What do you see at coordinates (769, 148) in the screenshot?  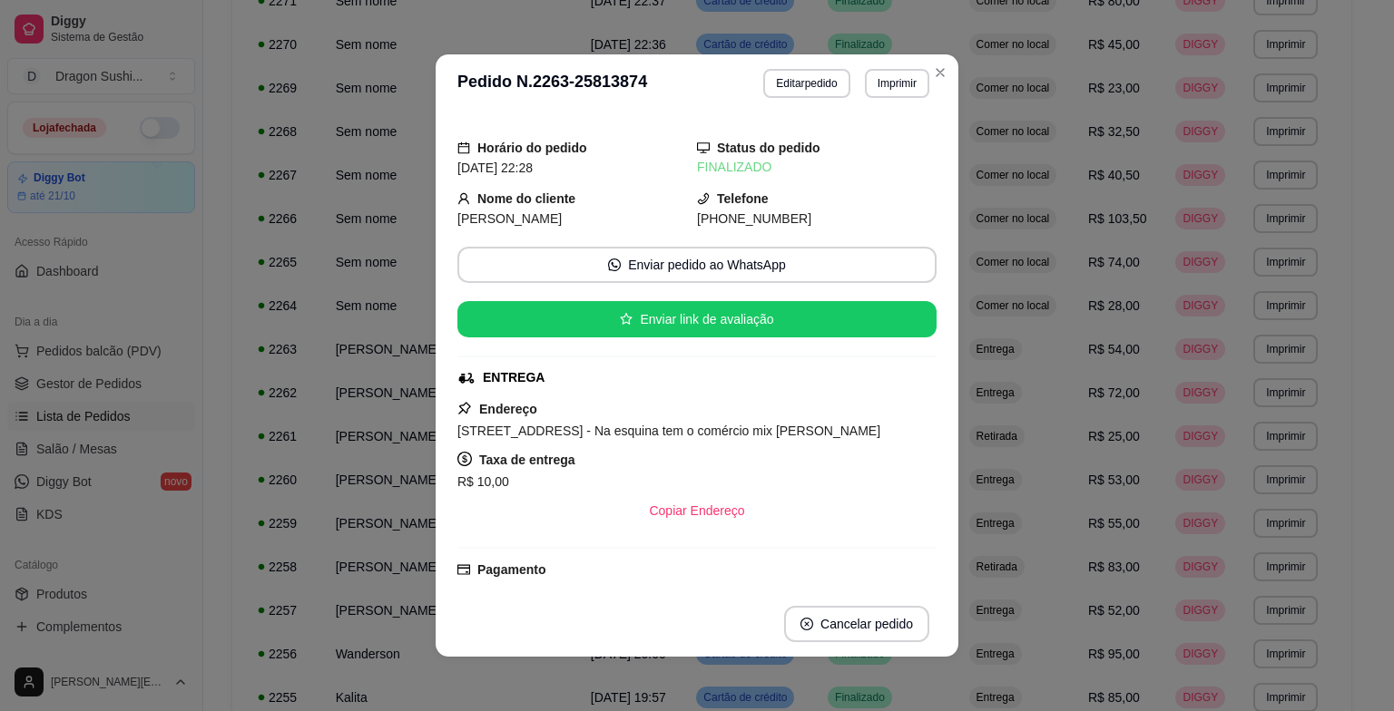 I see `strong: Status do pedido` at bounding box center [769, 148].